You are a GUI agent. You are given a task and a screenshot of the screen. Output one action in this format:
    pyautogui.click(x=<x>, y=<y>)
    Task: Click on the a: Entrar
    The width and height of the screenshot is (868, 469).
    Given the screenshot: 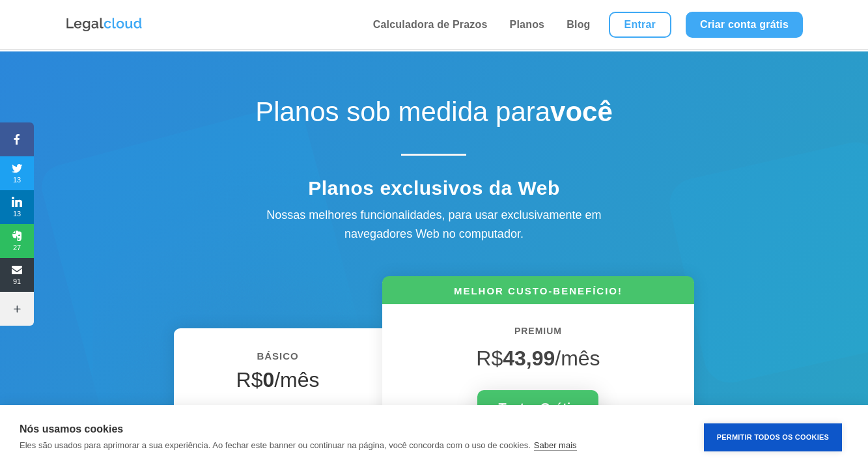 What is the action you would take?
    pyautogui.click(x=640, y=25)
    